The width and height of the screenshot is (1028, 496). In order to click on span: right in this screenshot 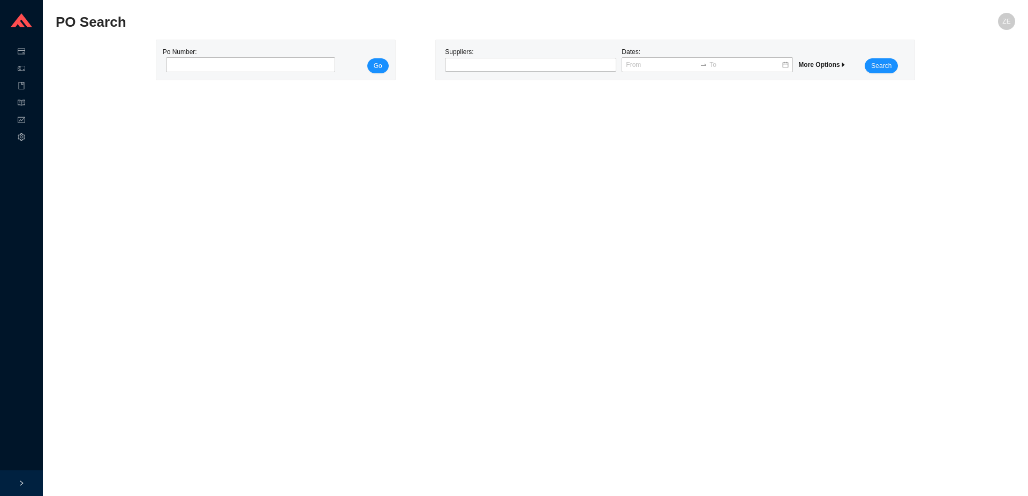, I will do `click(21, 483)`.